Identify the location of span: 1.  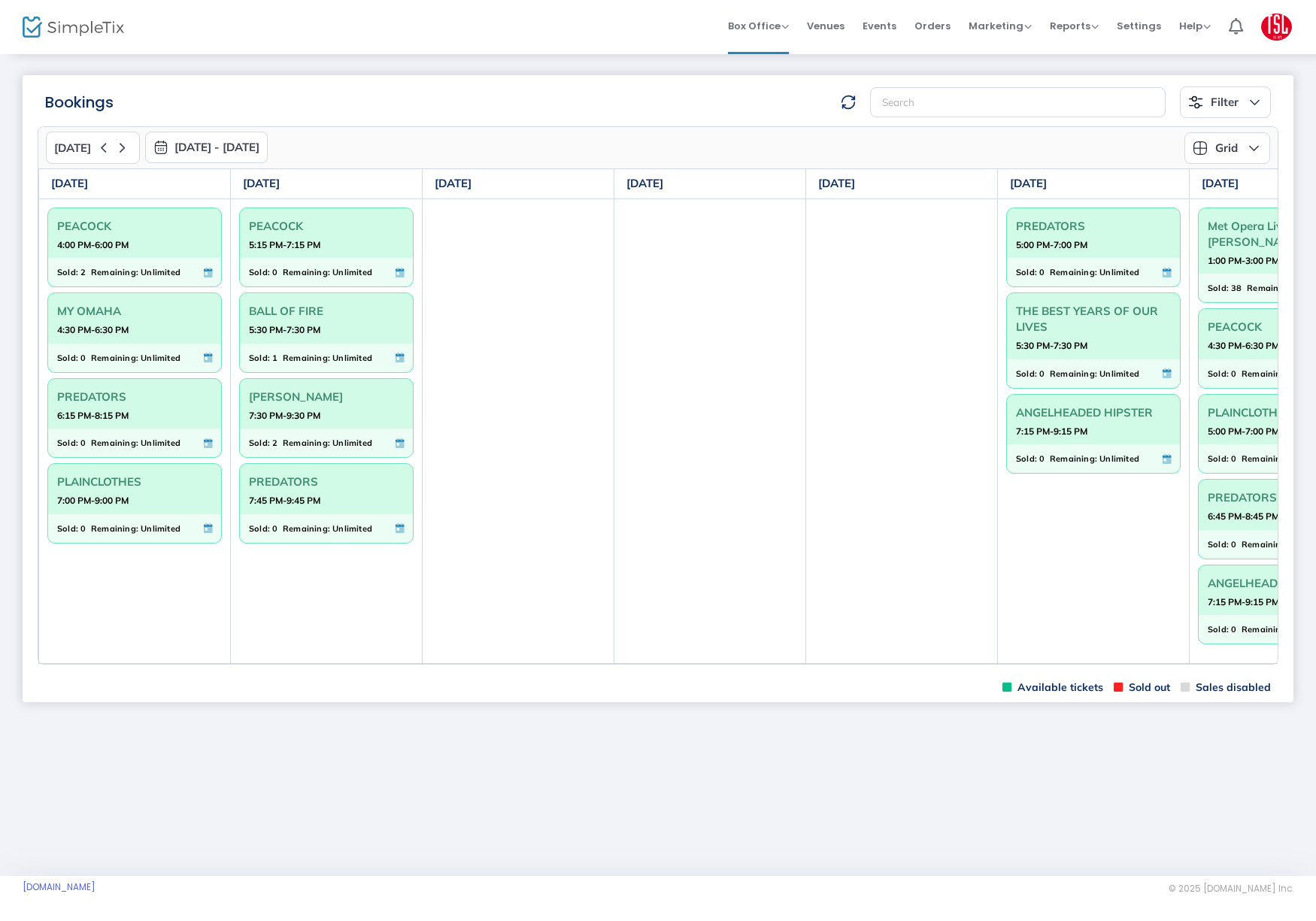
(274, 358).